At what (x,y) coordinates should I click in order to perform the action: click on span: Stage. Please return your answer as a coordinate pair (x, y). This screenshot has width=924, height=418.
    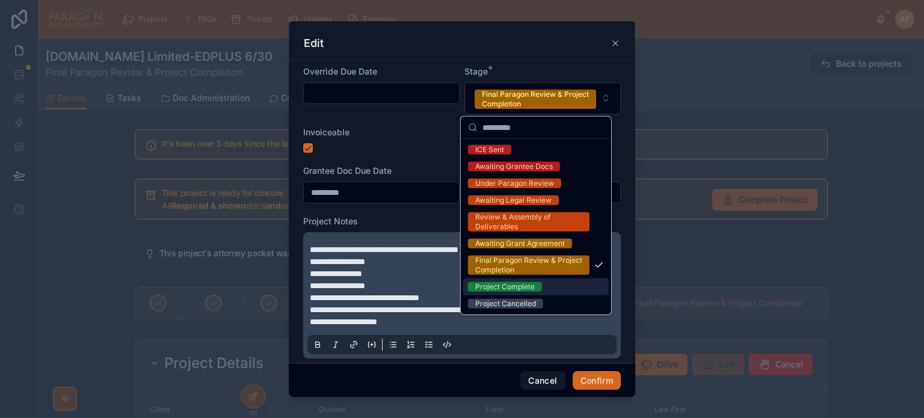
    Looking at the image, I should click on (476, 71).